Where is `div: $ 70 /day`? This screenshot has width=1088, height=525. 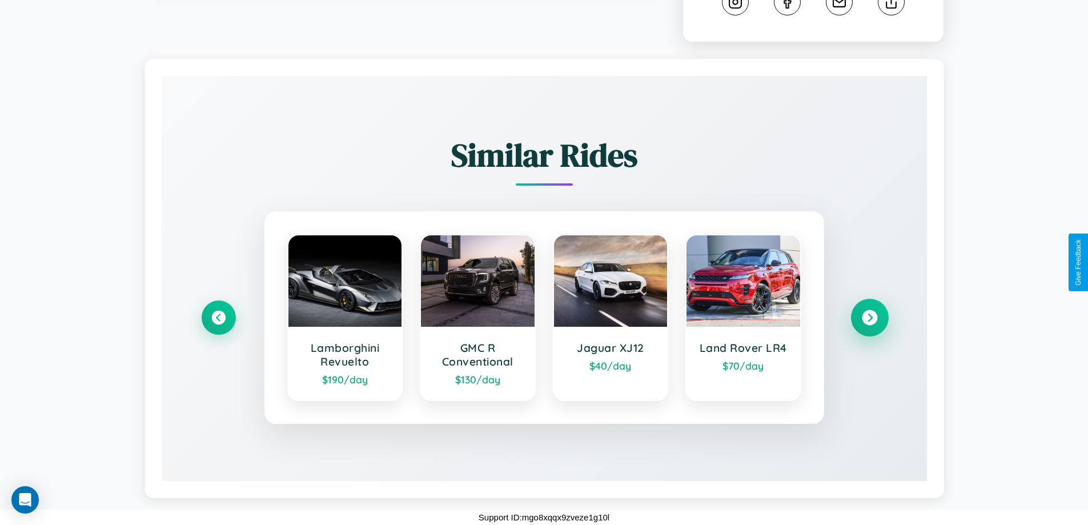
div: $ 70 /day is located at coordinates (743, 365).